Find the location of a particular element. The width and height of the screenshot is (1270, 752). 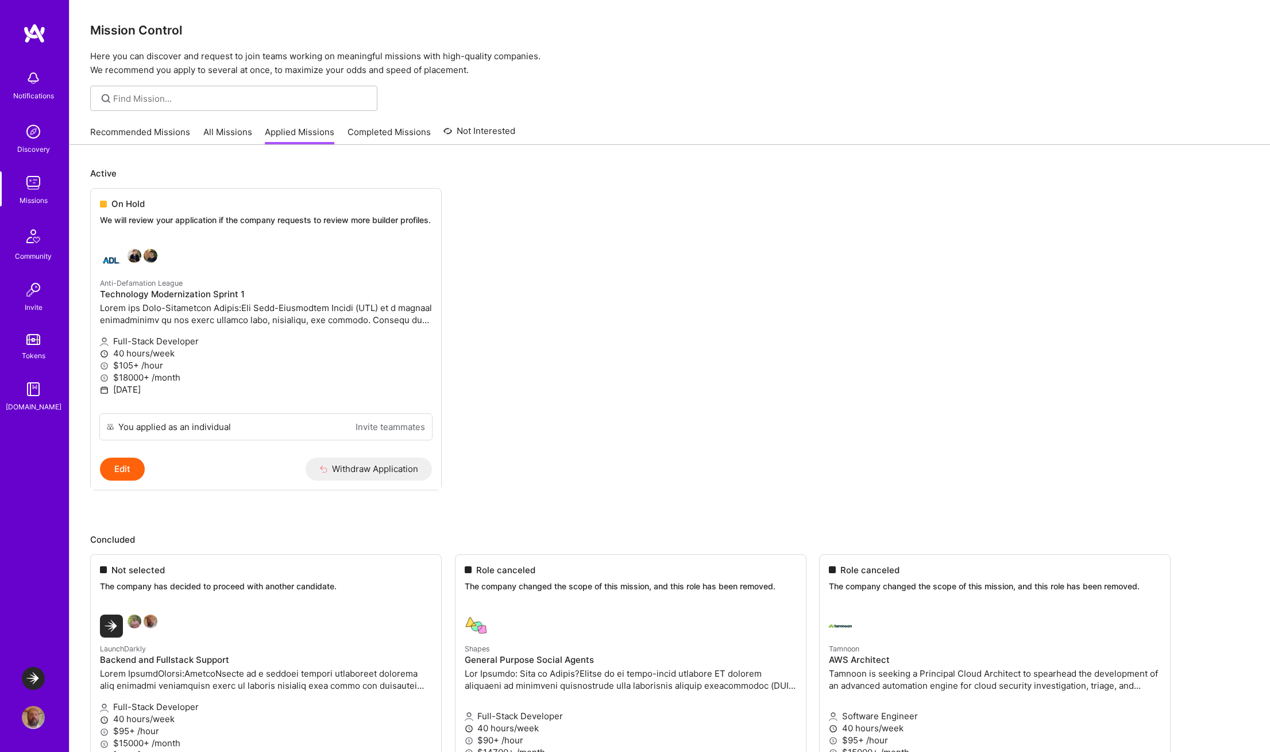

img: discovery is located at coordinates (33, 132).